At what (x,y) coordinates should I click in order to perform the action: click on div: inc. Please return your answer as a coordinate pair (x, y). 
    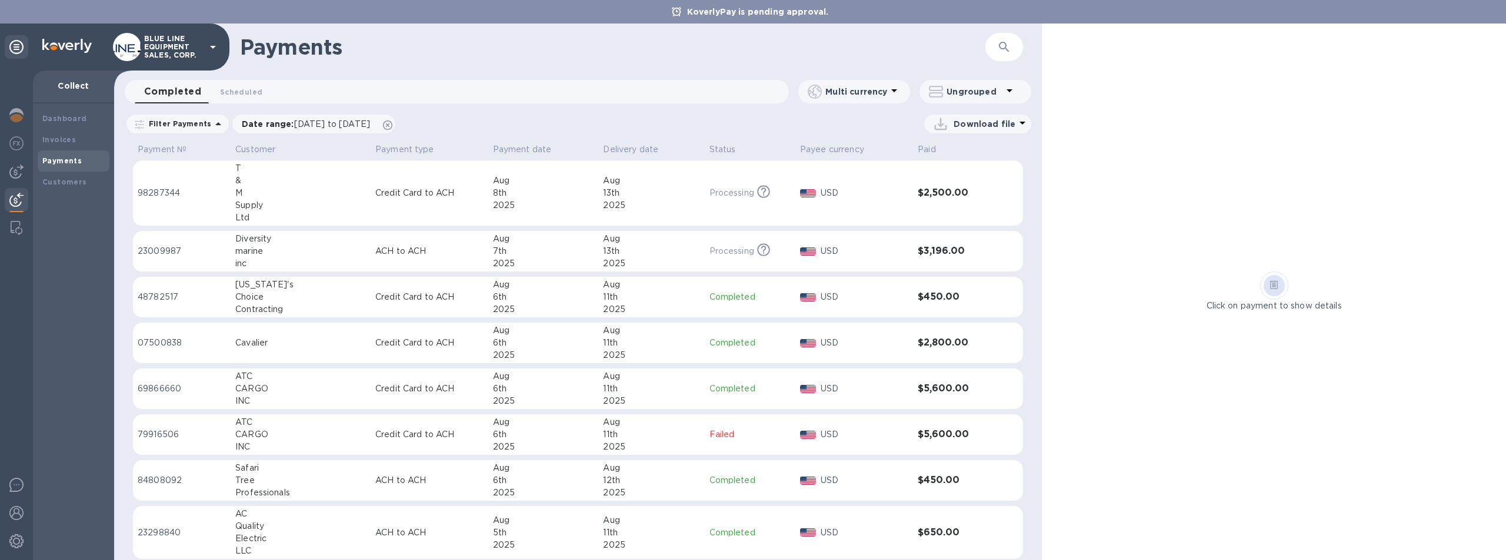
    Looking at the image, I should click on (301, 263).